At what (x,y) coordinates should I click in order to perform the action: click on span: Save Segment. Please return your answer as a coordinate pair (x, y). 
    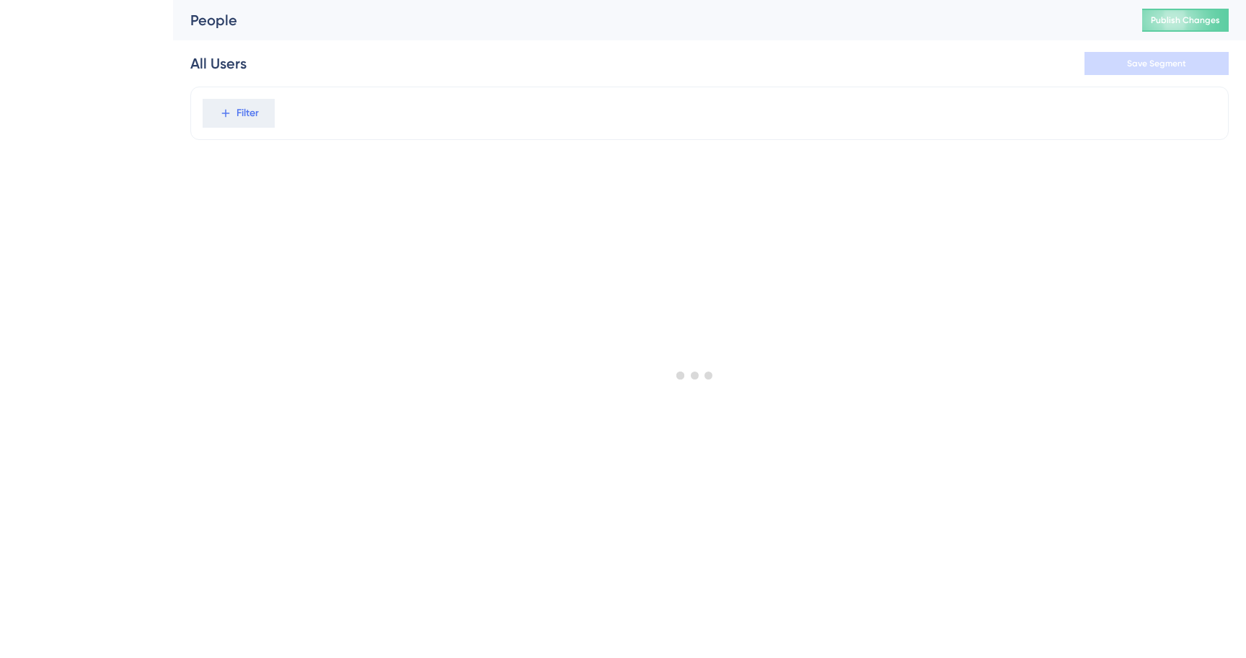
    Looking at the image, I should click on (1157, 63).